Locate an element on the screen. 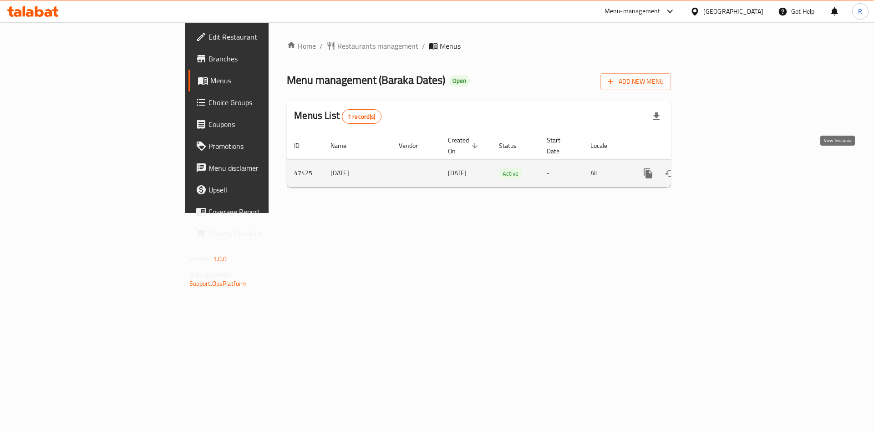  span: Upsell is located at coordinates (266, 190).